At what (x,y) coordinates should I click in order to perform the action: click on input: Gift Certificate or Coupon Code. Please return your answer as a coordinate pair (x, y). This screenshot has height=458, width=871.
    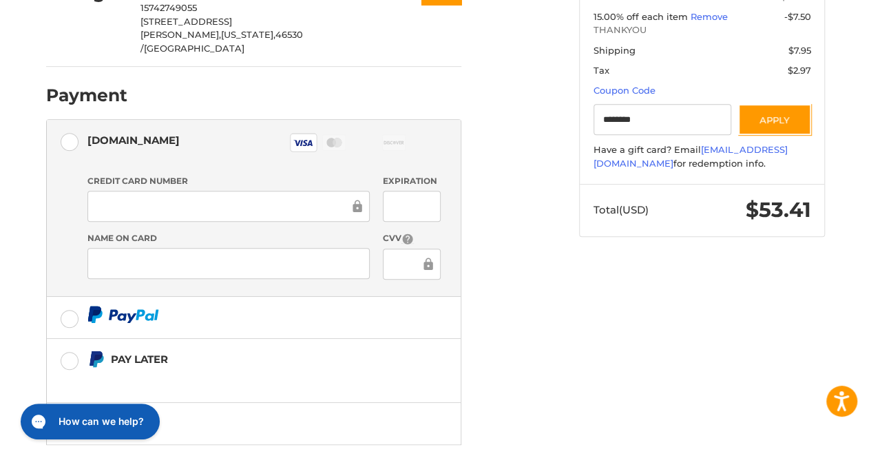
    Looking at the image, I should click on (662, 119).